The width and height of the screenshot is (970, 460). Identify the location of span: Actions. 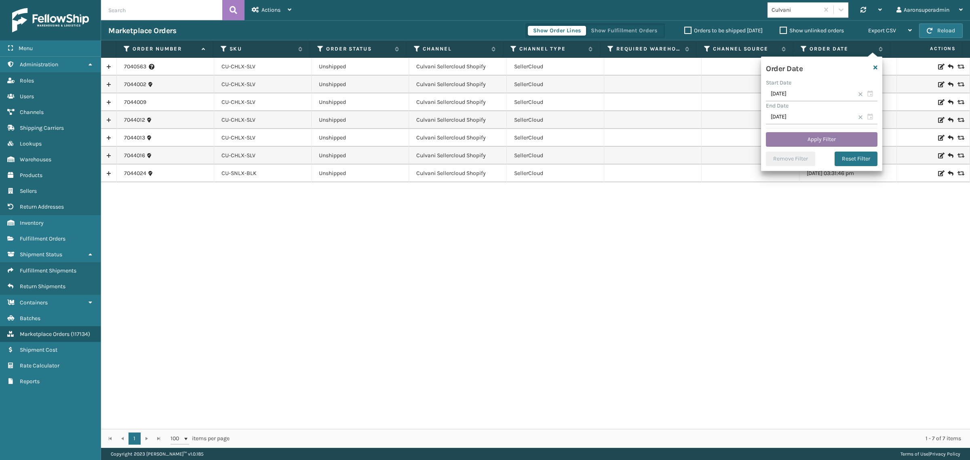
(271, 10).